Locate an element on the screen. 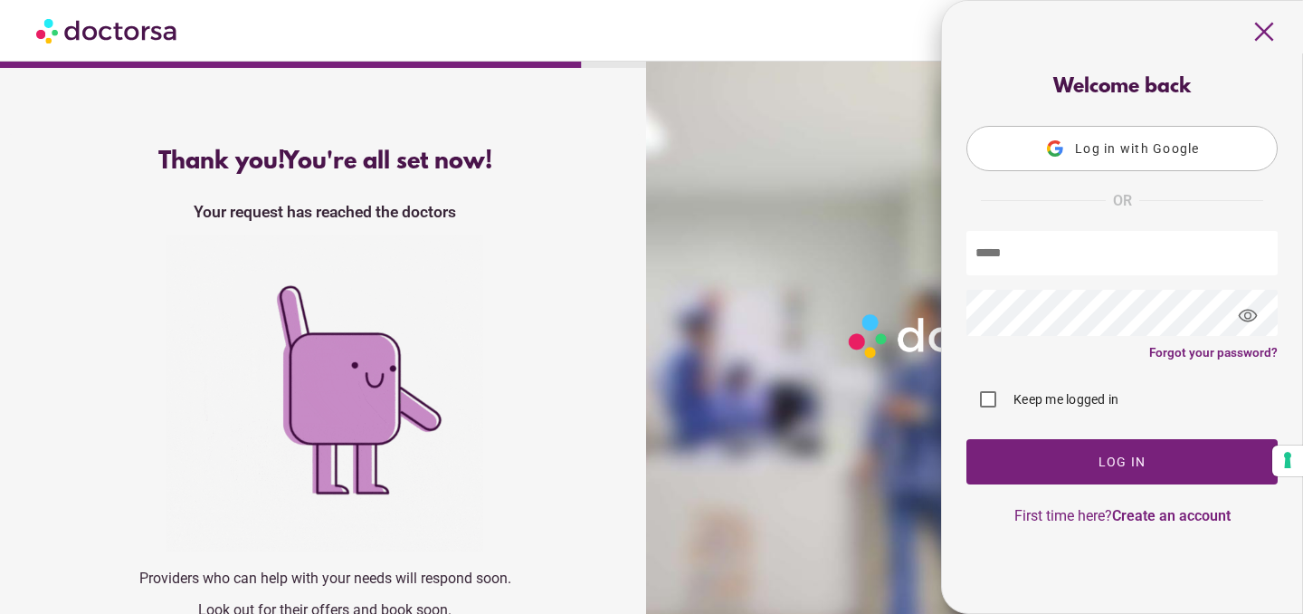  span: close is located at coordinates (1265, 32).